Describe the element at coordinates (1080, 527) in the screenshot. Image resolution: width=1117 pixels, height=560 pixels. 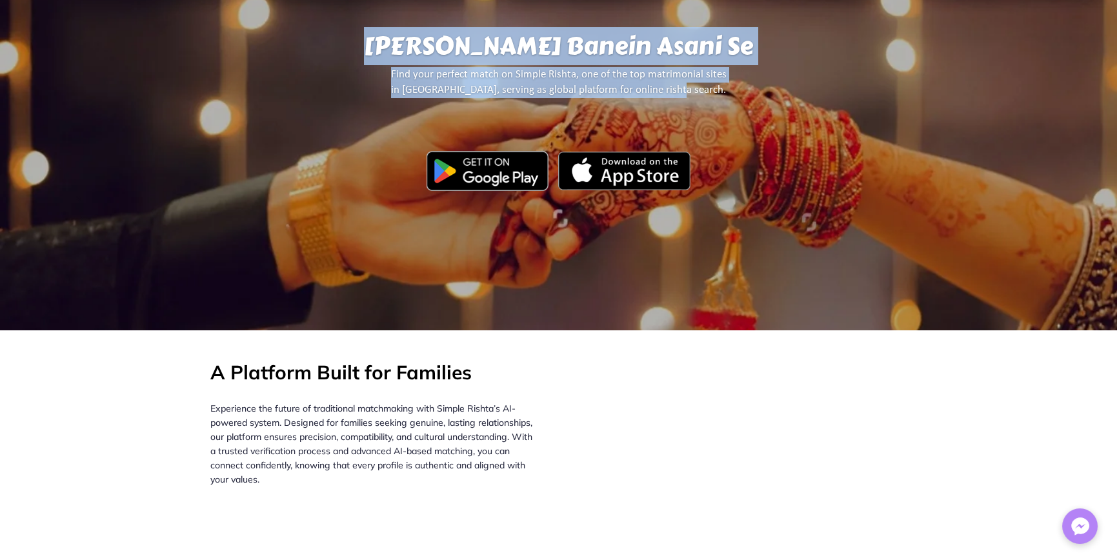
I see `img: Messenger` at that location.